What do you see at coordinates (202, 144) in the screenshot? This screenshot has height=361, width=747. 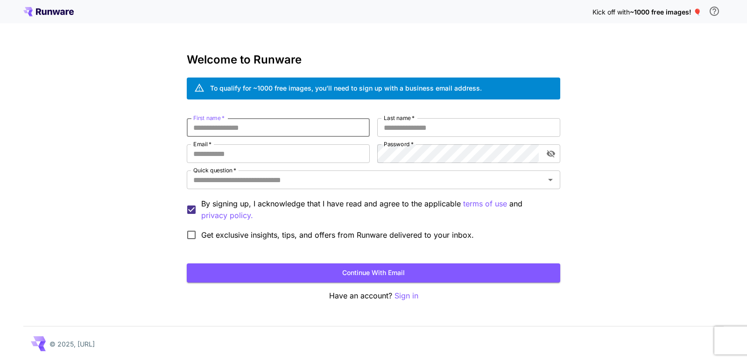 I see `label: Email` at bounding box center [202, 144].